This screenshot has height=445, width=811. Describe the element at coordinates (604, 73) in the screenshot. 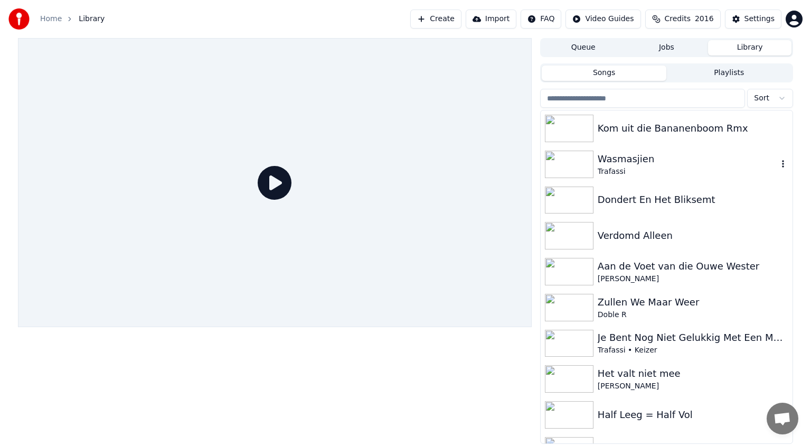

I see `button: Songs` at that location.